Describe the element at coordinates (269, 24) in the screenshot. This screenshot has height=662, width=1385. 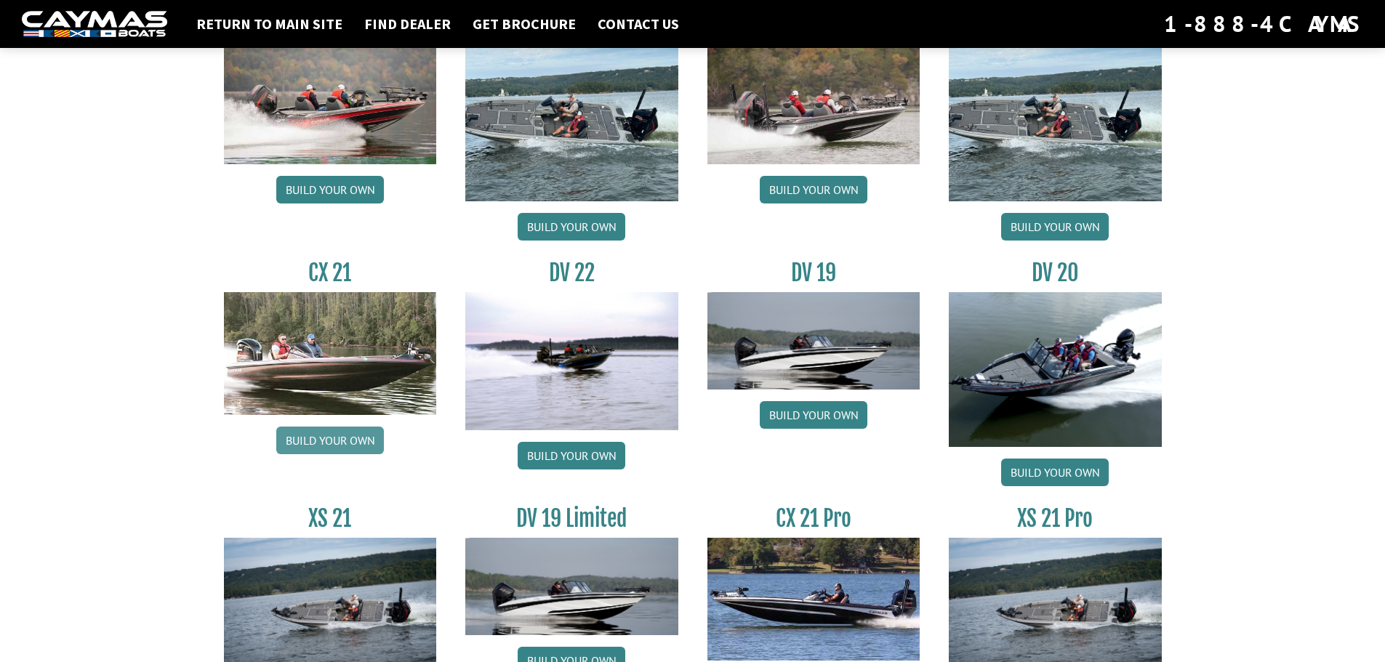
I see `a: Return to main site` at that location.